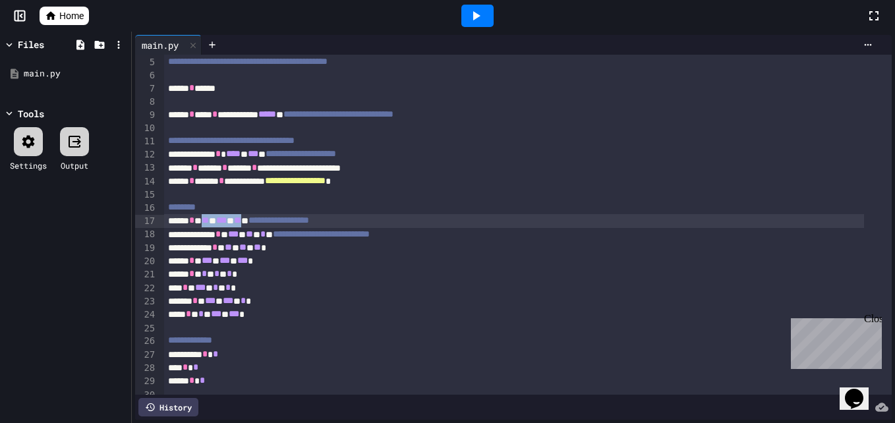 Image resolution: width=895 pixels, height=423 pixels. I want to click on div: 28, so click(146, 368).